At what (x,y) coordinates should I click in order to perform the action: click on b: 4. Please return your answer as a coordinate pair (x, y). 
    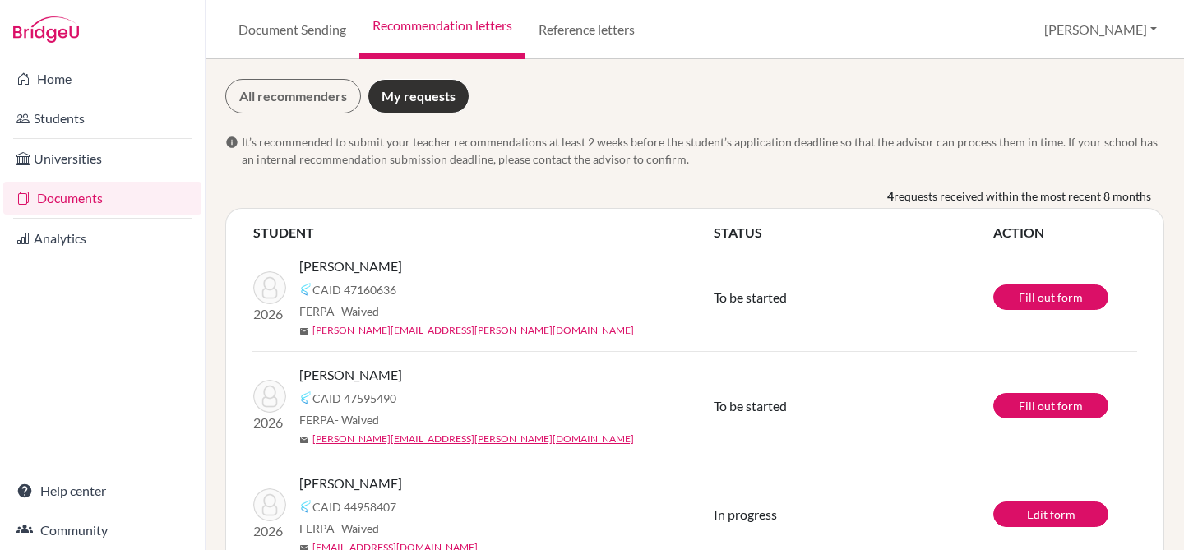
    Looking at the image, I should click on (890, 196).